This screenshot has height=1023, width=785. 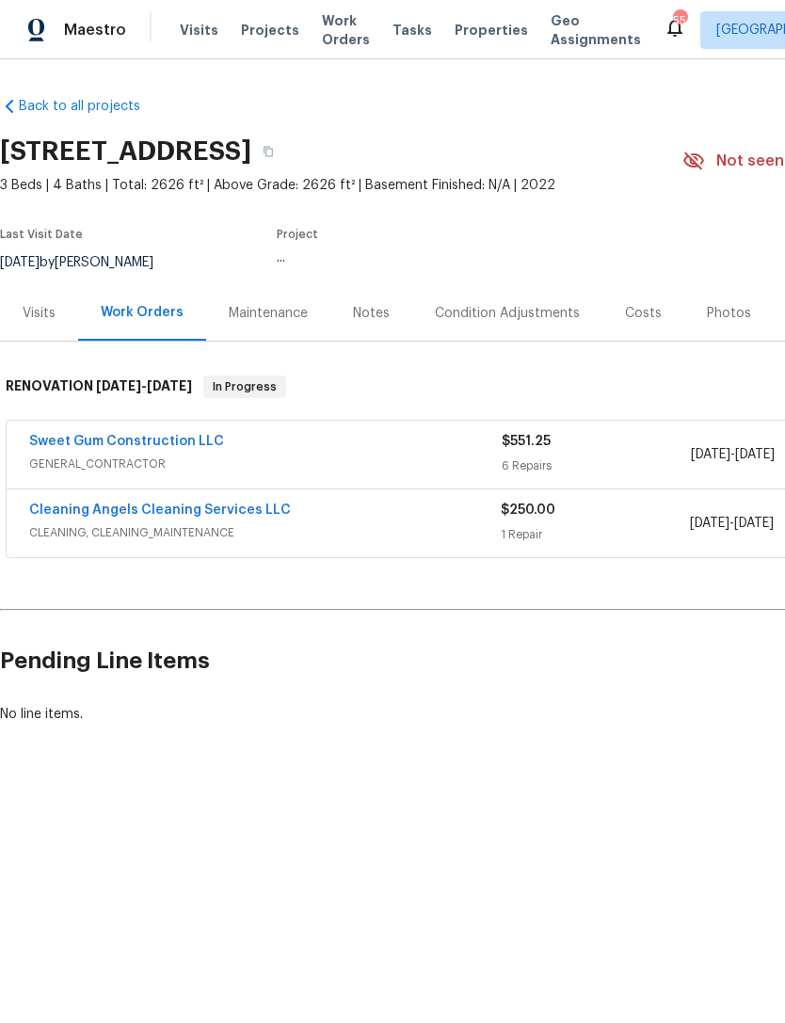 What do you see at coordinates (679, 21) in the screenshot?
I see `div: 55` at bounding box center [679, 21].